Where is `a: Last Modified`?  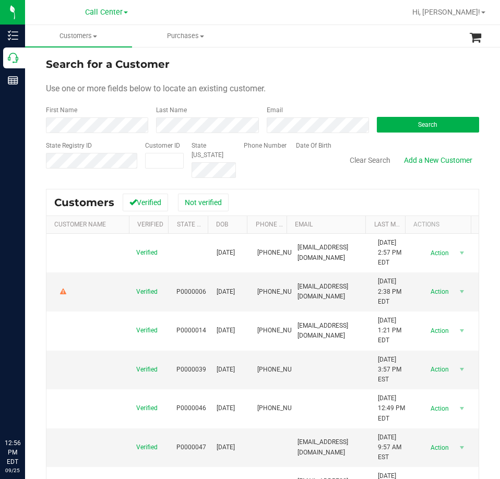
a: Last Modified is located at coordinates (396, 225).